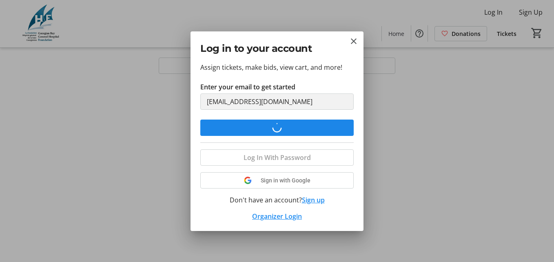 This screenshot has height=262, width=554. What do you see at coordinates (314, 200) in the screenshot?
I see `button: Sign up` at bounding box center [314, 200].